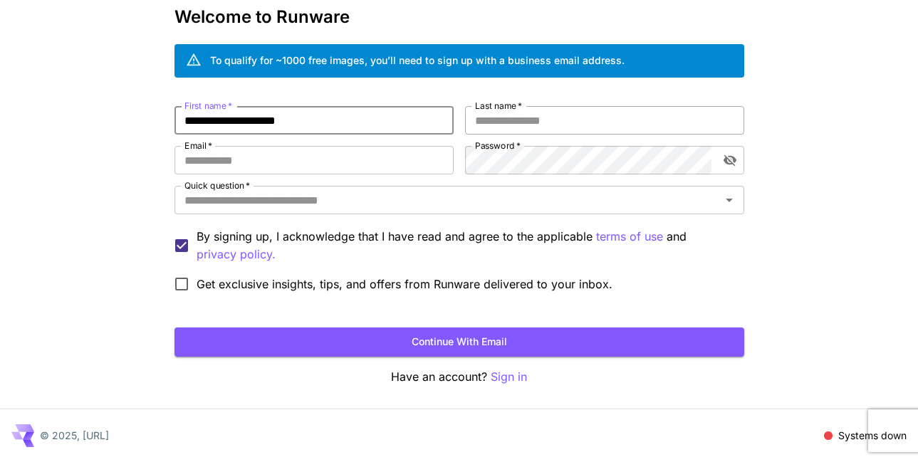 The image size is (918, 462). What do you see at coordinates (629, 236) in the screenshot?
I see `button: By signing up, I acknowledge that I have read and agree to the applicable and privacy policy.` at bounding box center [629, 236].